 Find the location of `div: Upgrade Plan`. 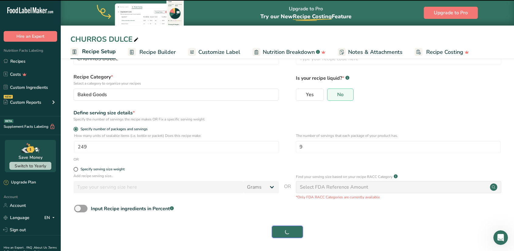

div: Upgrade Plan is located at coordinates (20, 182).